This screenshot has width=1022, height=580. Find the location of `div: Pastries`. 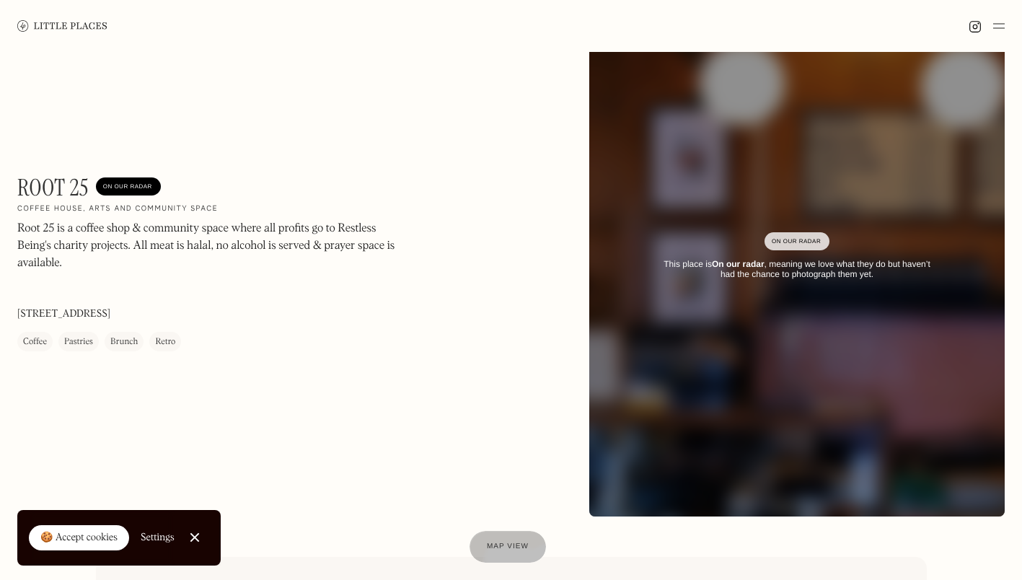

div: Pastries is located at coordinates (79, 343).